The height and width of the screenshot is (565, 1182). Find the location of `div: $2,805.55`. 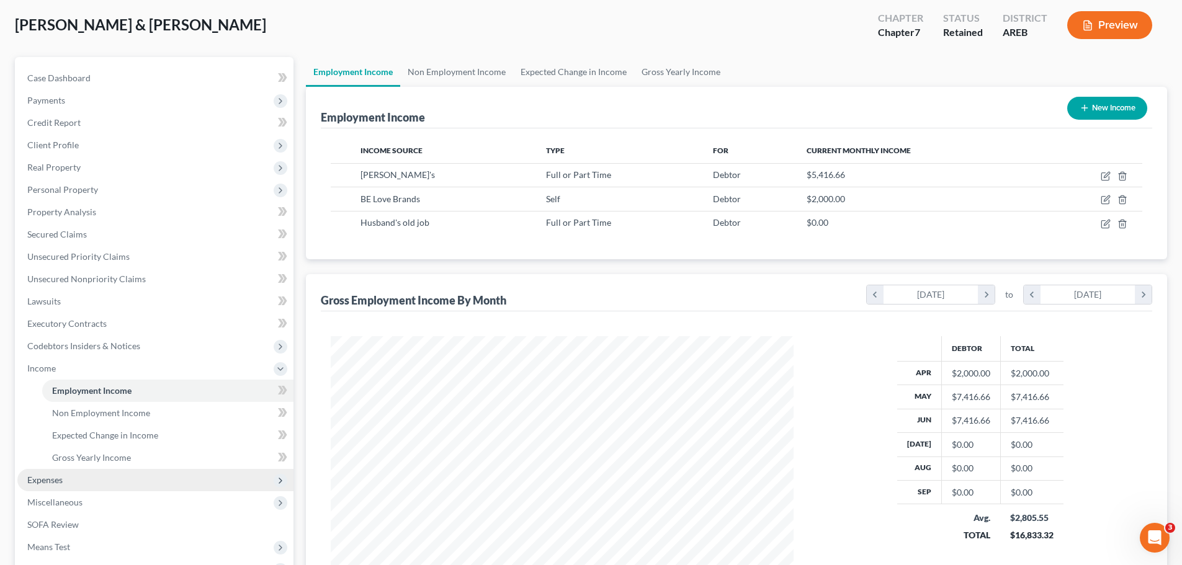

div: $2,805.55 is located at coordinates (1032, 518).